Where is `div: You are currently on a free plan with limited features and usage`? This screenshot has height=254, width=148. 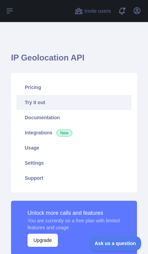 div: You are currently on a free plan with limited features and usage is located at coordinates (74, 224).